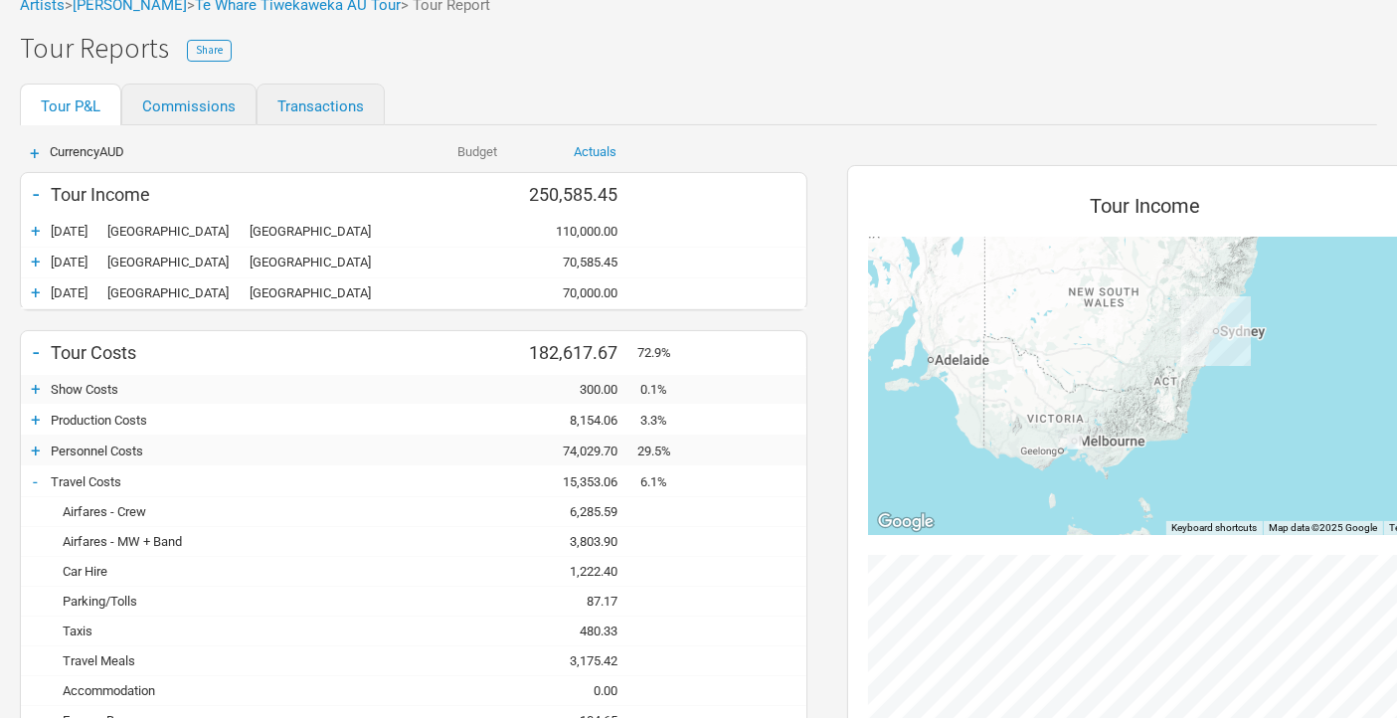 The height and width of the screenshot is (718, 1397). Describe the element at coordinates (578, 690) in the screenshot. I see `div: 0.00` at that location.